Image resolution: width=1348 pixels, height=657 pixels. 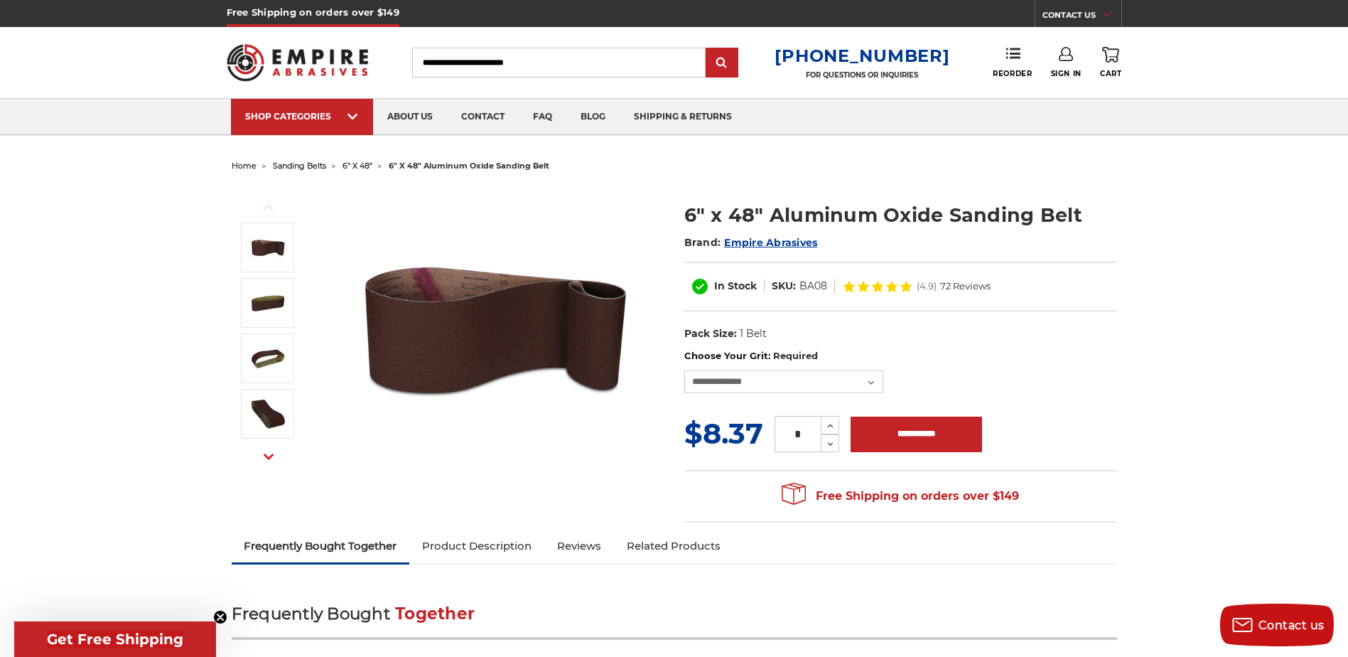 What do you see at coordinates (784, 286) in the screenshot?
I see `dt: SKU:` at bounding box center [784, 286].